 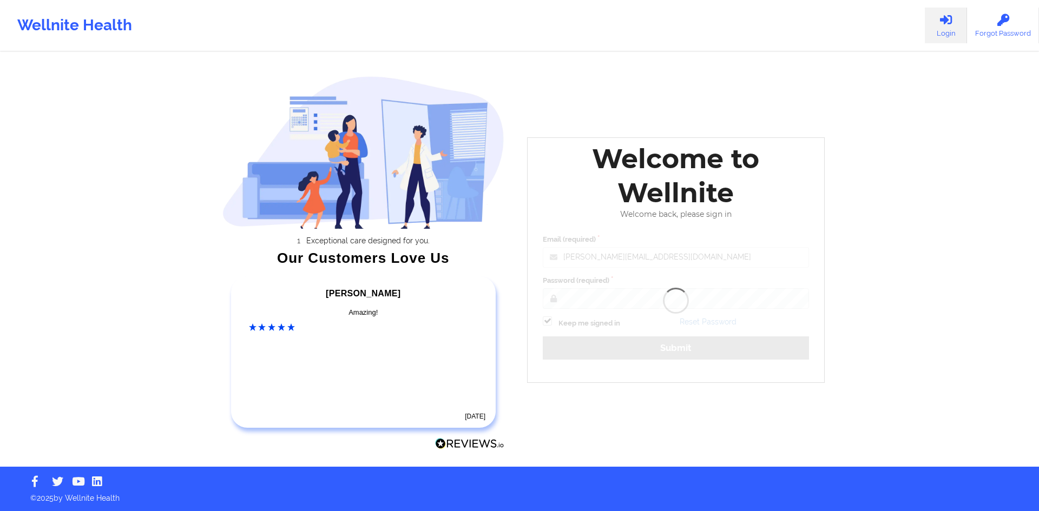 What do you see at coordinates (1003, 25) in the screenshot?
I see `a: Forgot Password` at bounding box center [1003, 25].